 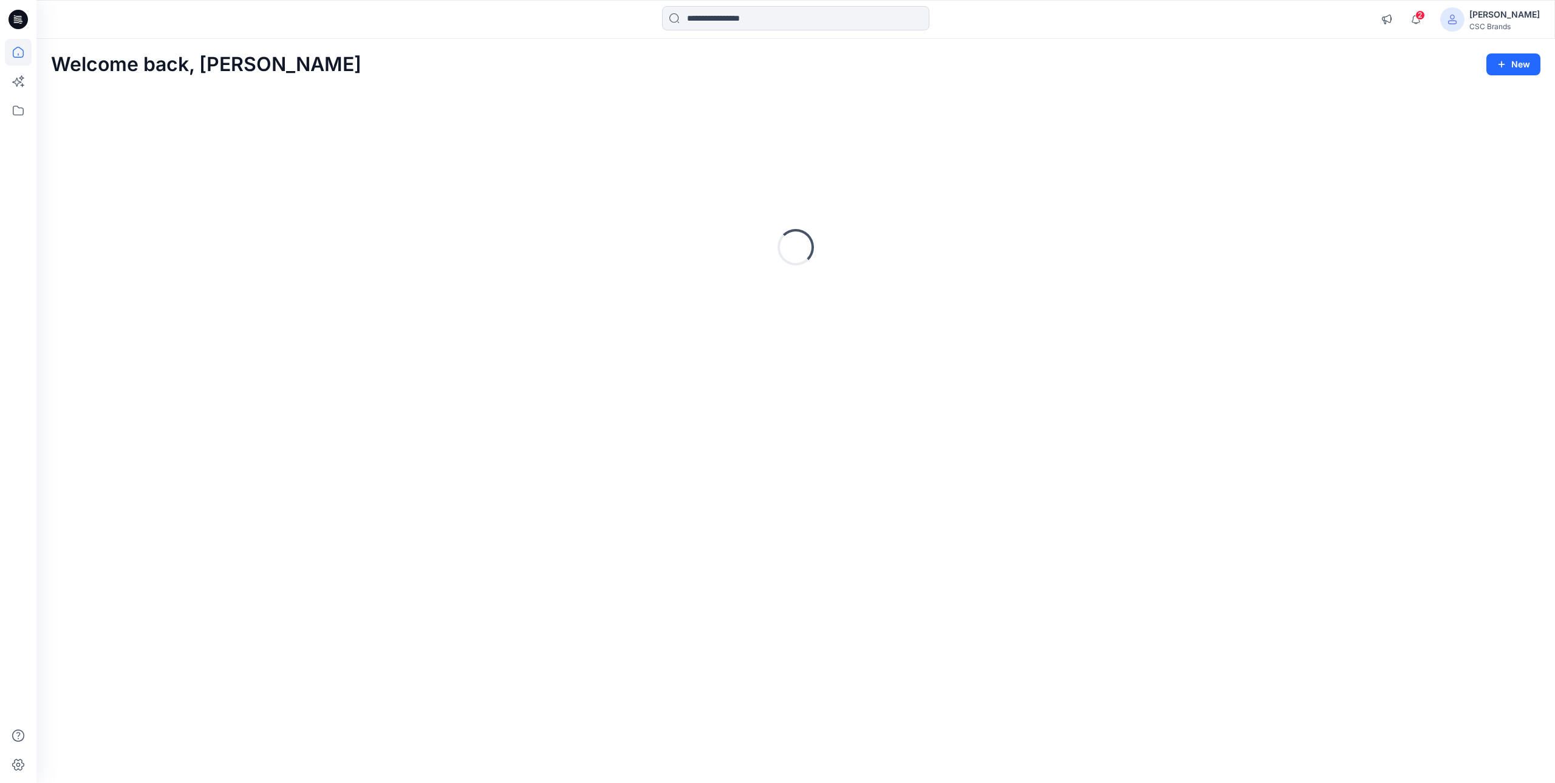 What do you see at coordinates (1453, 19) in the screenshot?
I see `svg: avatar` at bounding box center [1453, 19].